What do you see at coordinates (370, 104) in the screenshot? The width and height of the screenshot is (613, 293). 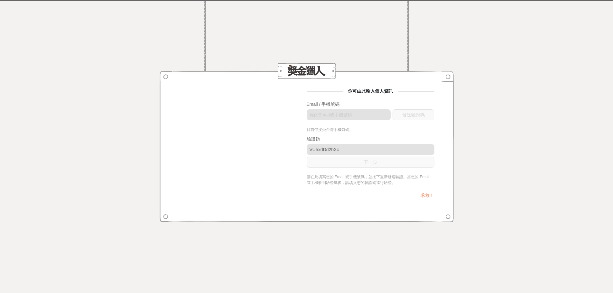 I see `div: Email / 手機號碼` at bounding box center [370, 104].